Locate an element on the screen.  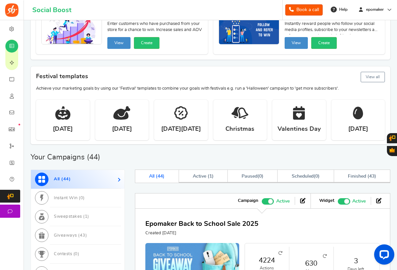
a: Book a call is located at coordinates (304, 10).